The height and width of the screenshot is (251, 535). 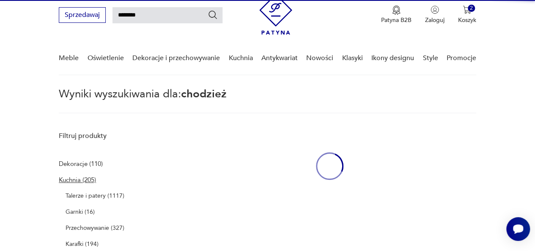 What do you see at coordinates (267, 101) in the screenshot?
I see `p: Wyniki wyszukiwania dla:` at bounding box center [267, 101].